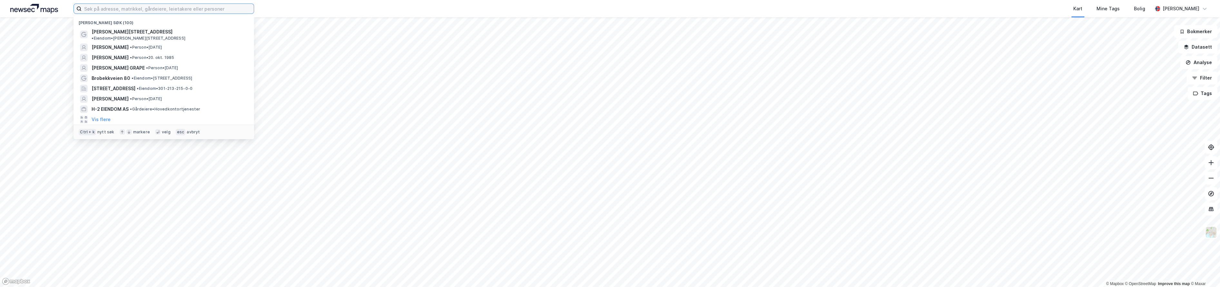  I want to click on div: Kart, so click(1078, 9).